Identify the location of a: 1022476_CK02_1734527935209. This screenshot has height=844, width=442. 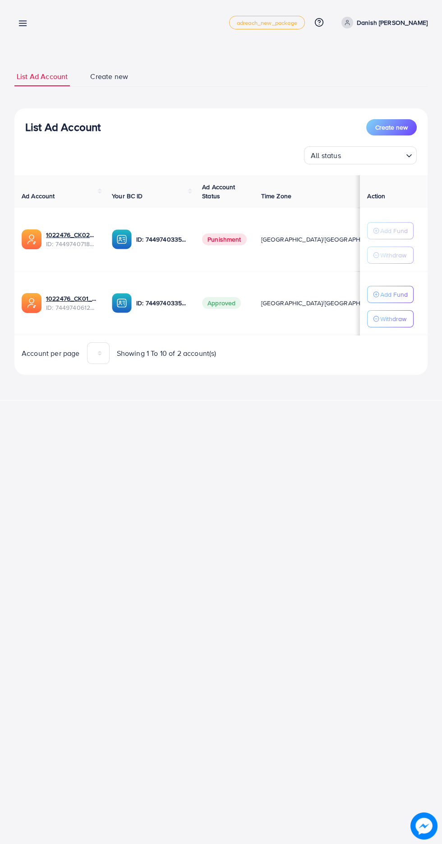
(72, 235).